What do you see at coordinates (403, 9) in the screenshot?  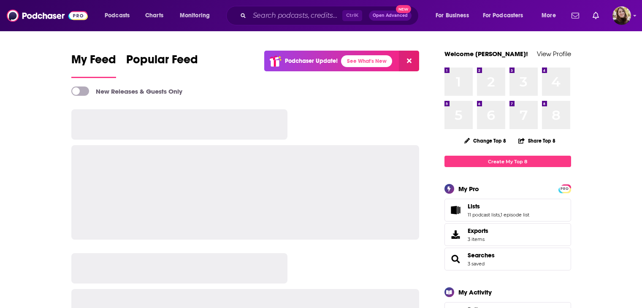 I see `span: New` at bounding box center [403, 9].